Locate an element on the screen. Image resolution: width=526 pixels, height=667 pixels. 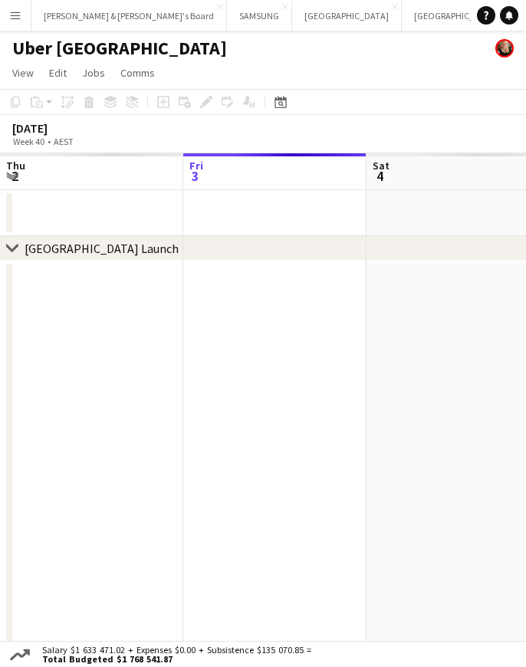
span: Thu is located at coordinates (15, 166).